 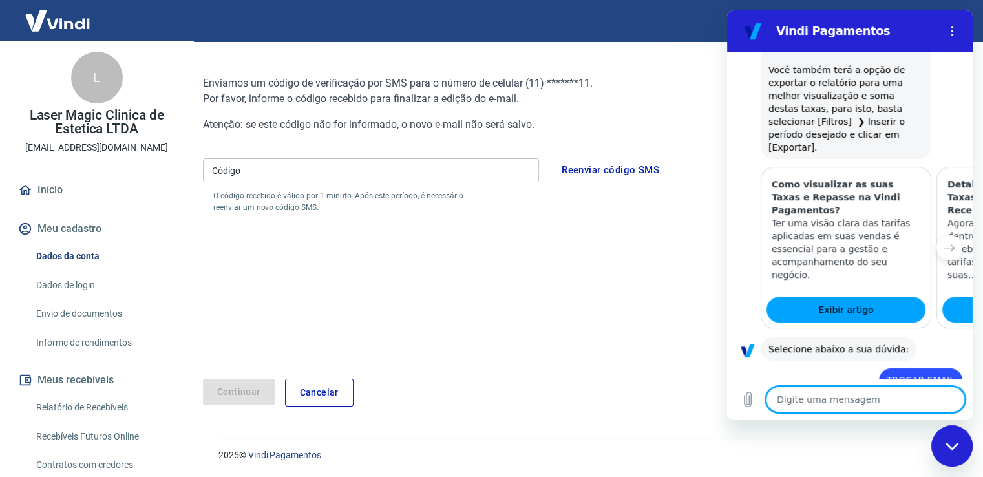 I want to click on a: Exibir artigo: 'Como visualizar as suas Taxas e Repasse na Vindi Pagamentos?', so click(x=119, y=299).